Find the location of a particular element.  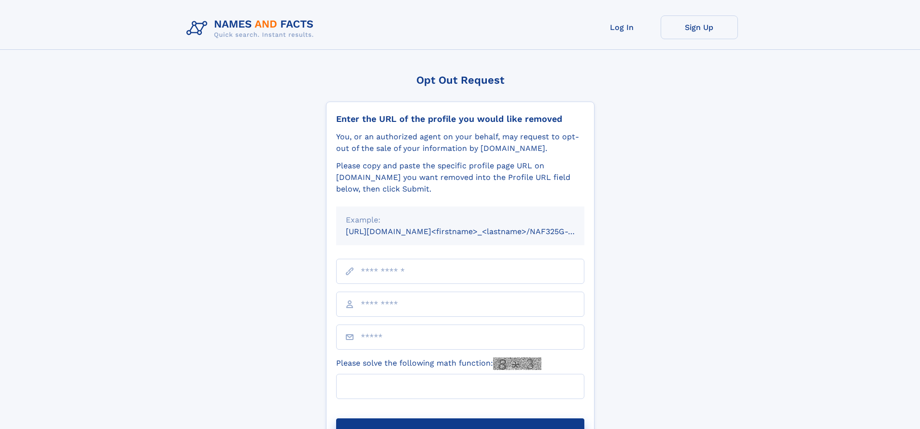

div: Enter the URL of the profile you would like removed is located at coordinates (460, 119).